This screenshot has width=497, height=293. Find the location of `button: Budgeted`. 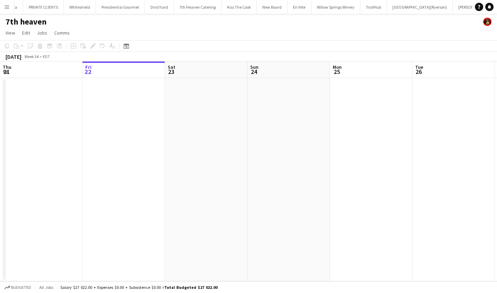

button: Budgeted is located at coordinates (18, 287).